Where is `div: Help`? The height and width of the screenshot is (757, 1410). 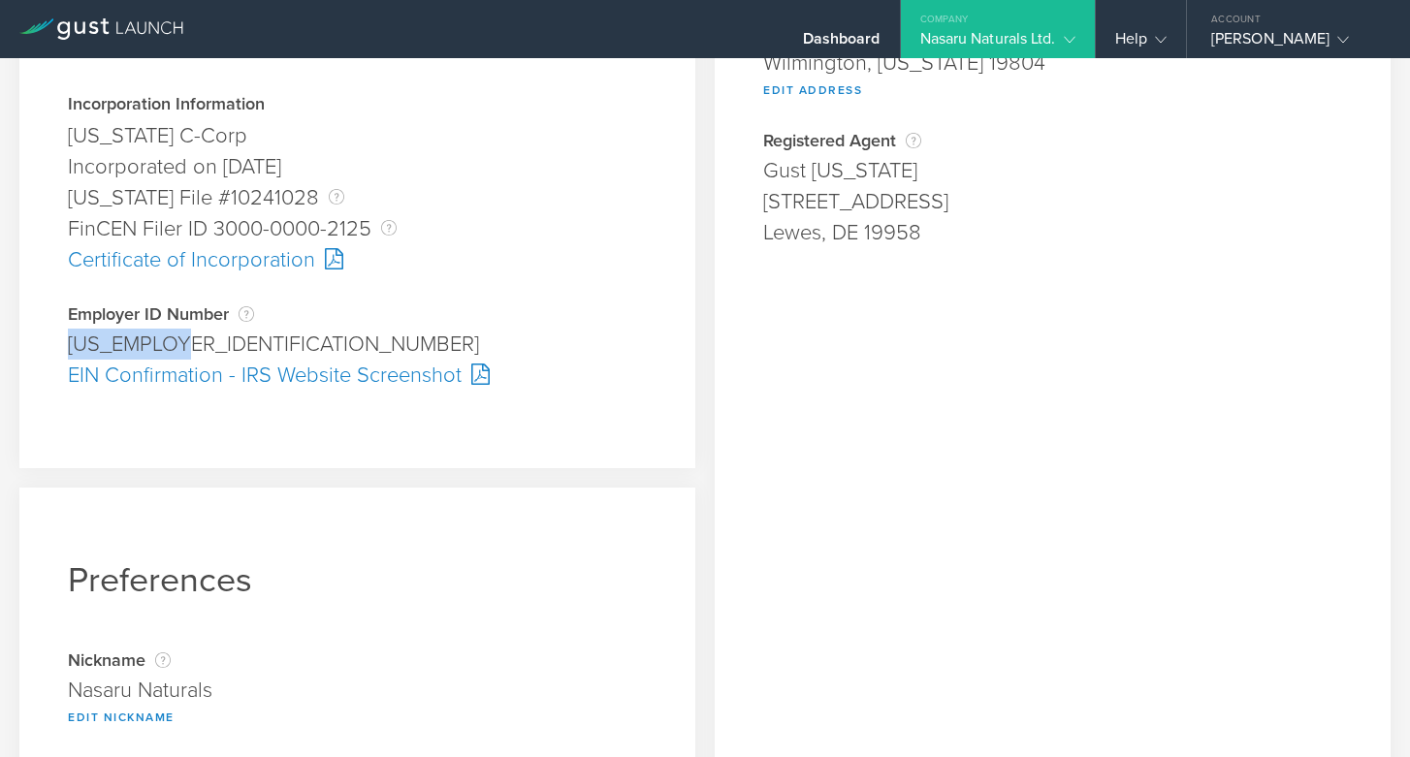
div: Help is located at coordinates (1140, 44).